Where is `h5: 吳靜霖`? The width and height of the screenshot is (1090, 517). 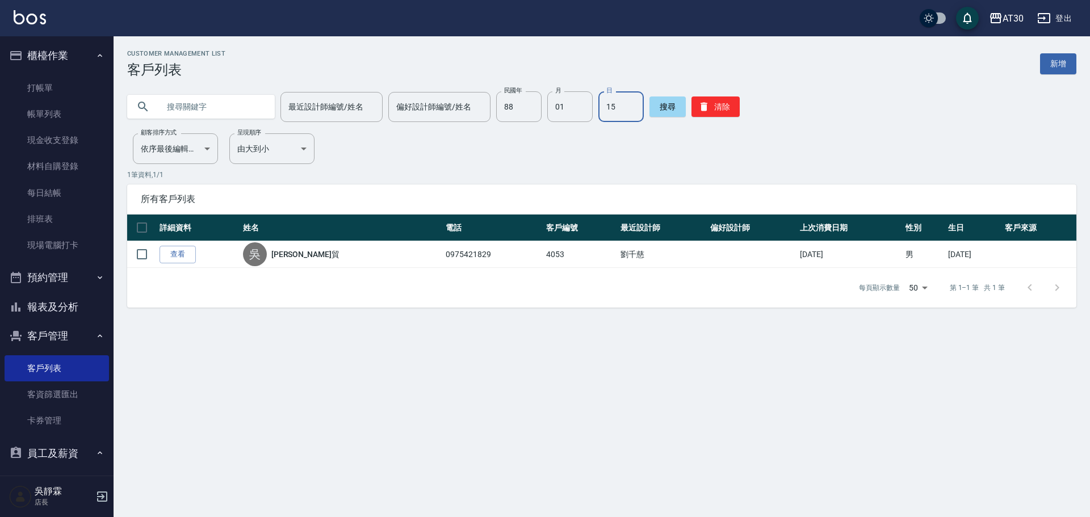
h5: 吳靜霖 is located at coordinates (64, 492).